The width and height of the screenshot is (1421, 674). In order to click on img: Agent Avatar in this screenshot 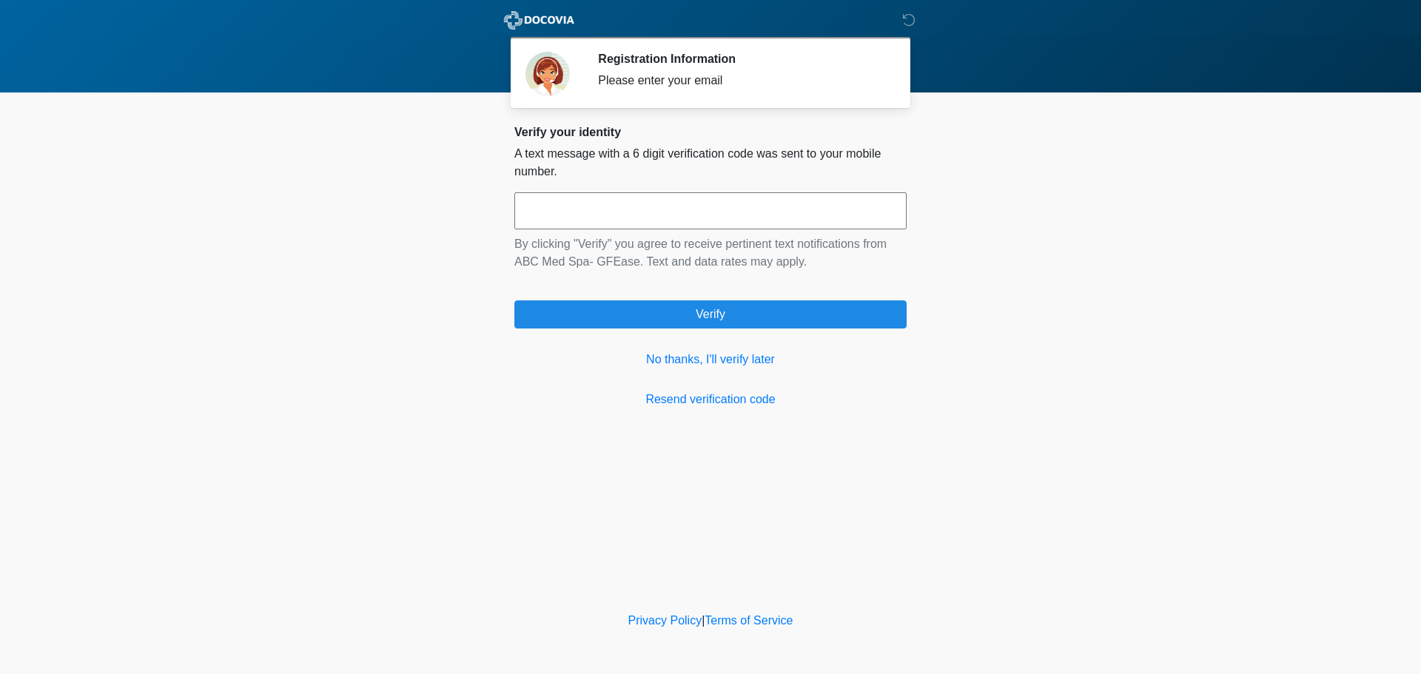, I will do `click(548, 74)`.